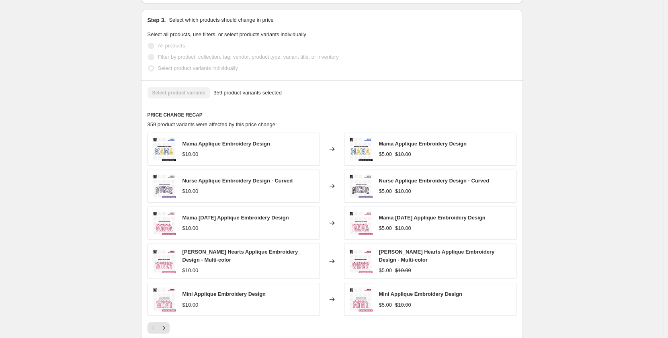 This screenshot has width=668, height=338. I want to click on span: Select all products, use filters, or select products variants individually, so click(227, 34).